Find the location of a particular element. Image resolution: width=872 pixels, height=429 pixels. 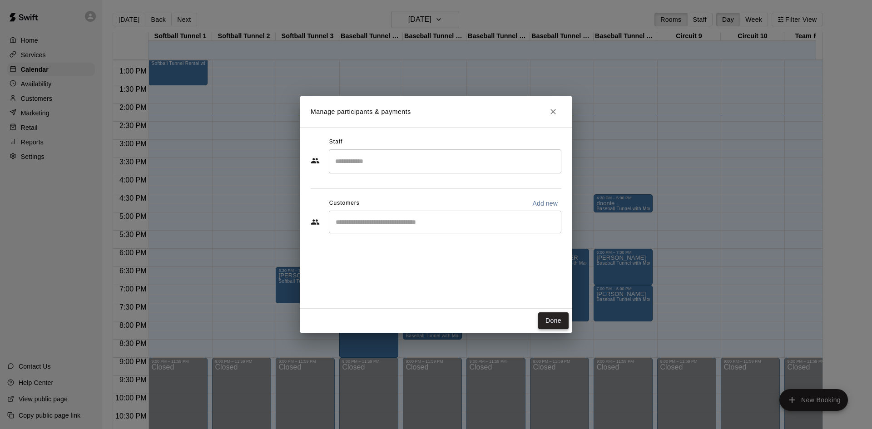

button: Close is located at coordinates (553, 112).